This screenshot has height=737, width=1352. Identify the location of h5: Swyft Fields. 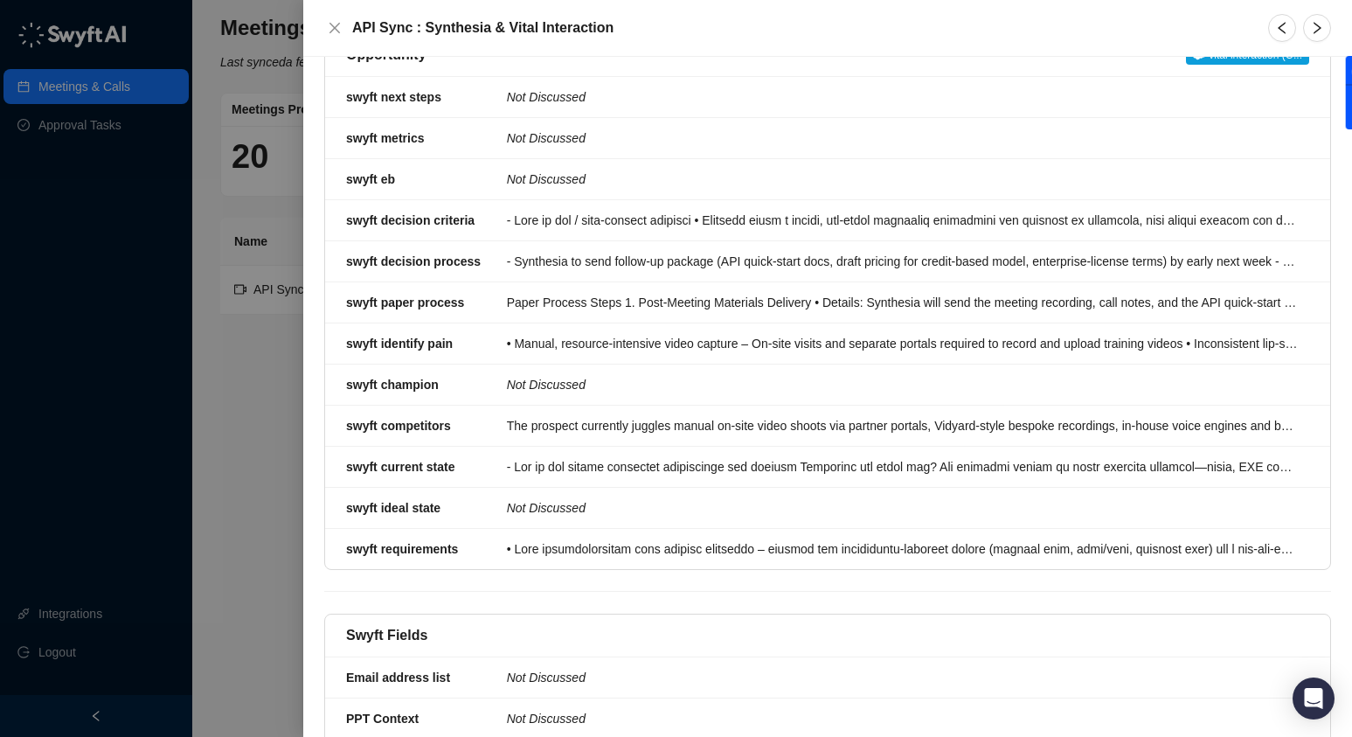
(386, 635).